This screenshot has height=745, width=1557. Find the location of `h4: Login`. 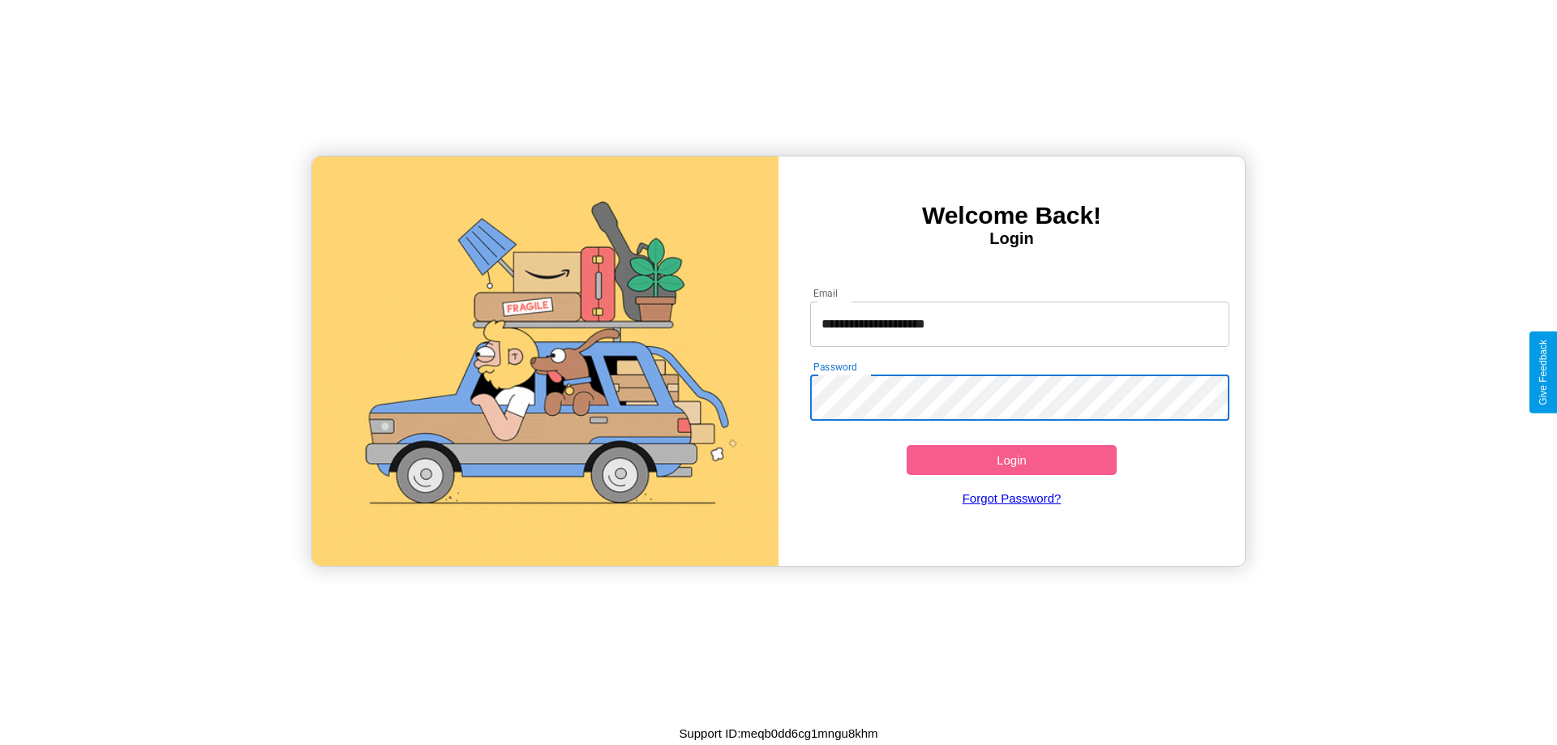

h4: Login is located at coordinates (1011, 238).